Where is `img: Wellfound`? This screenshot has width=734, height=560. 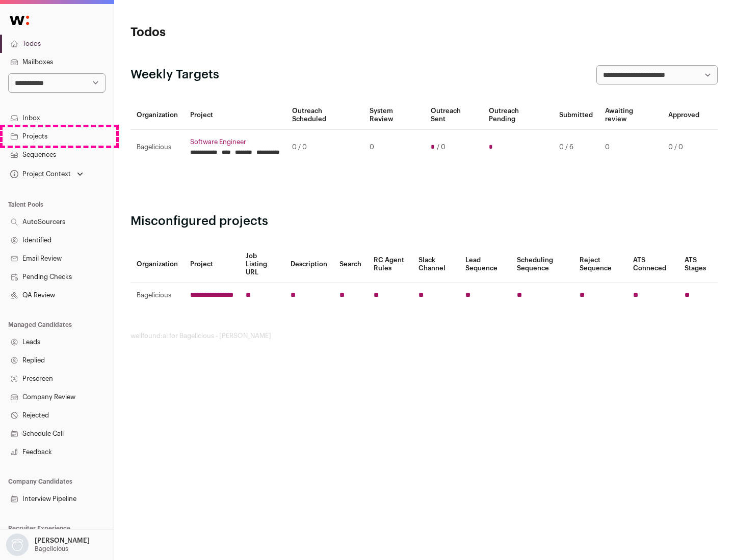
img: Wellfound is located at coordinates (19, 20).